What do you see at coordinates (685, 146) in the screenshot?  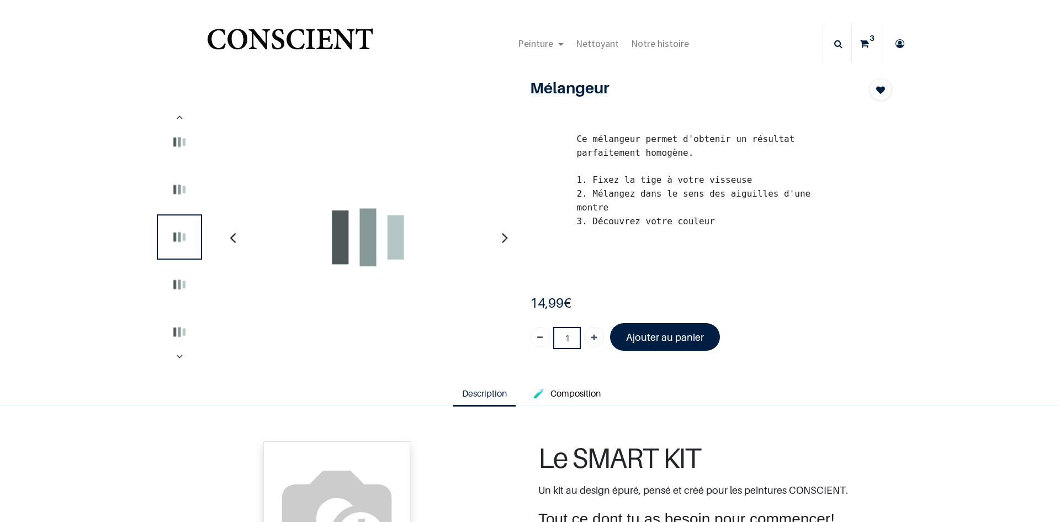 I see `span: Ce mélangeur permet d'obtenir un résultat parfaitement homogène.` at bounding box center [685, 146].